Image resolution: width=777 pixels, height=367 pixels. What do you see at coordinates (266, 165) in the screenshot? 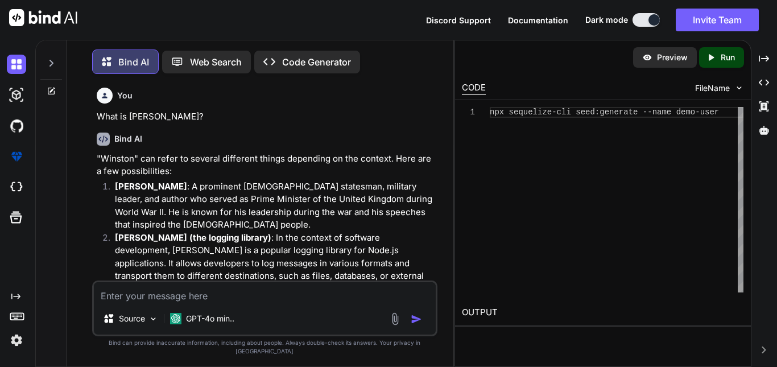
I see `p: "Winston" can refer to several different things depending on the context. Here are a few possibil...` at bounding box center [266, 165].